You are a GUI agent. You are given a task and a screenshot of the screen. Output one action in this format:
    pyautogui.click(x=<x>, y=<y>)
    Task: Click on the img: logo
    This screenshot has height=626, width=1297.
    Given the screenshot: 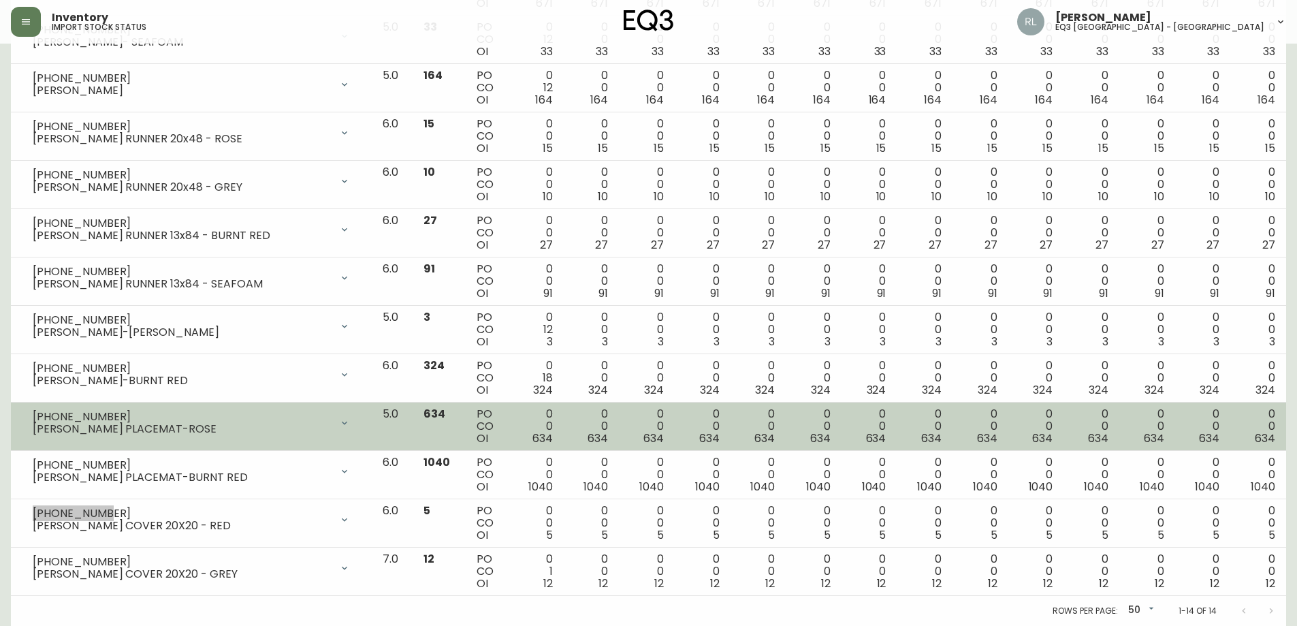 What is the action you would take?
    pyautogui.click(x=649, y=20)
    